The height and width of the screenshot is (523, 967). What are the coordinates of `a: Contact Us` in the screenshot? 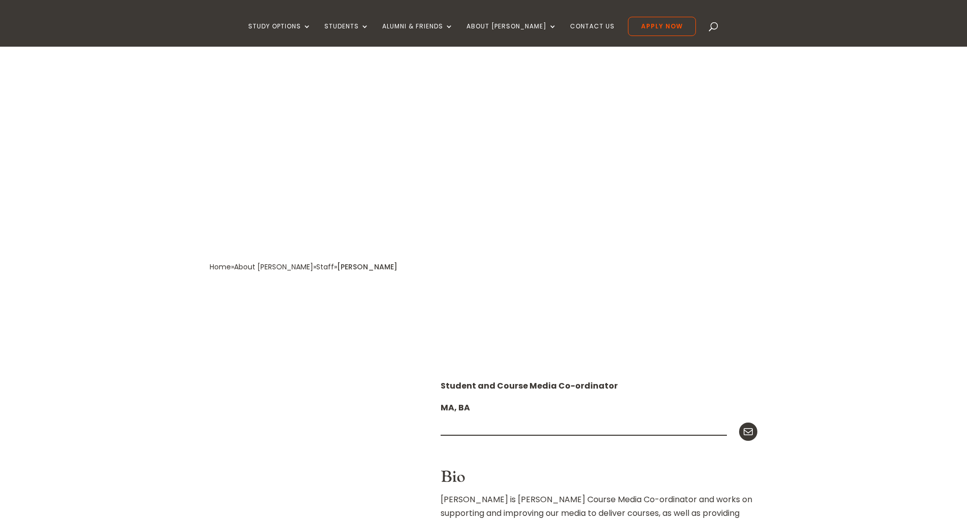 It's located at (592, 35).